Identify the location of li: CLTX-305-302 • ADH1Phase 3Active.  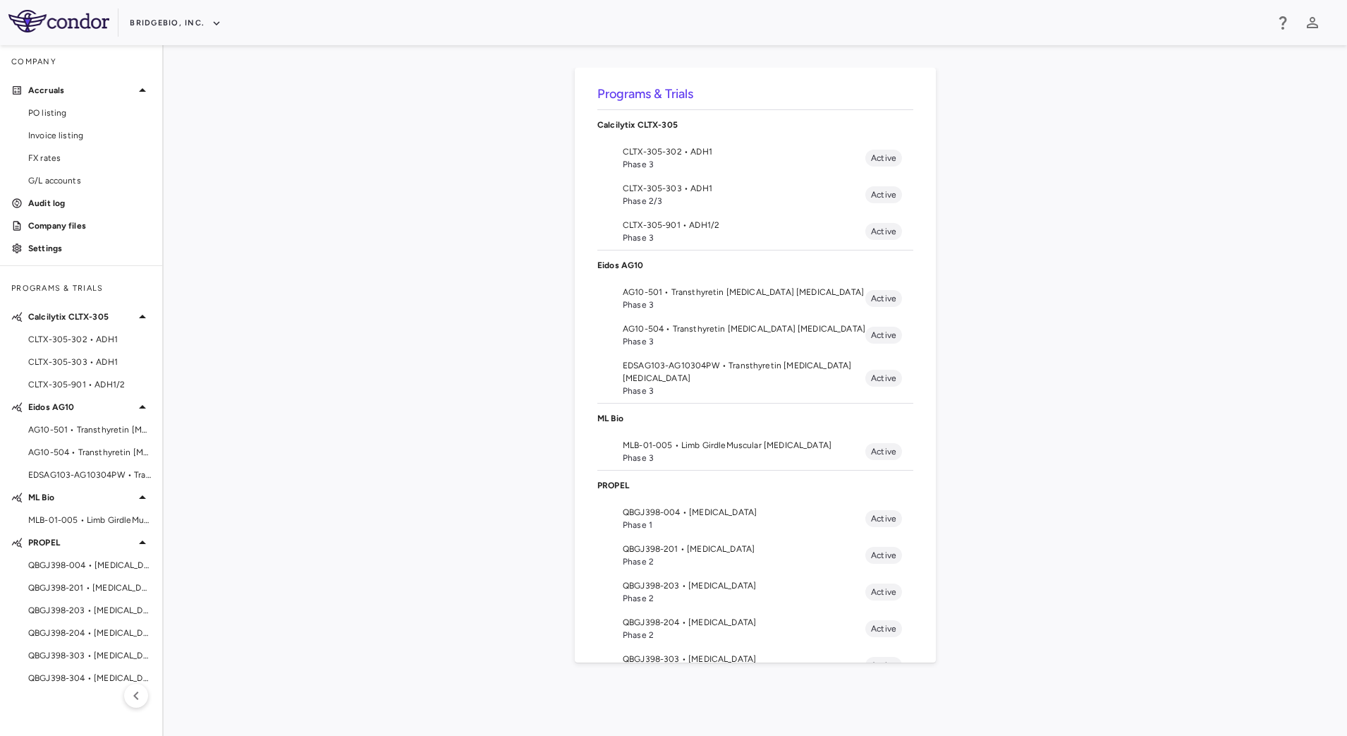
(755, 158).